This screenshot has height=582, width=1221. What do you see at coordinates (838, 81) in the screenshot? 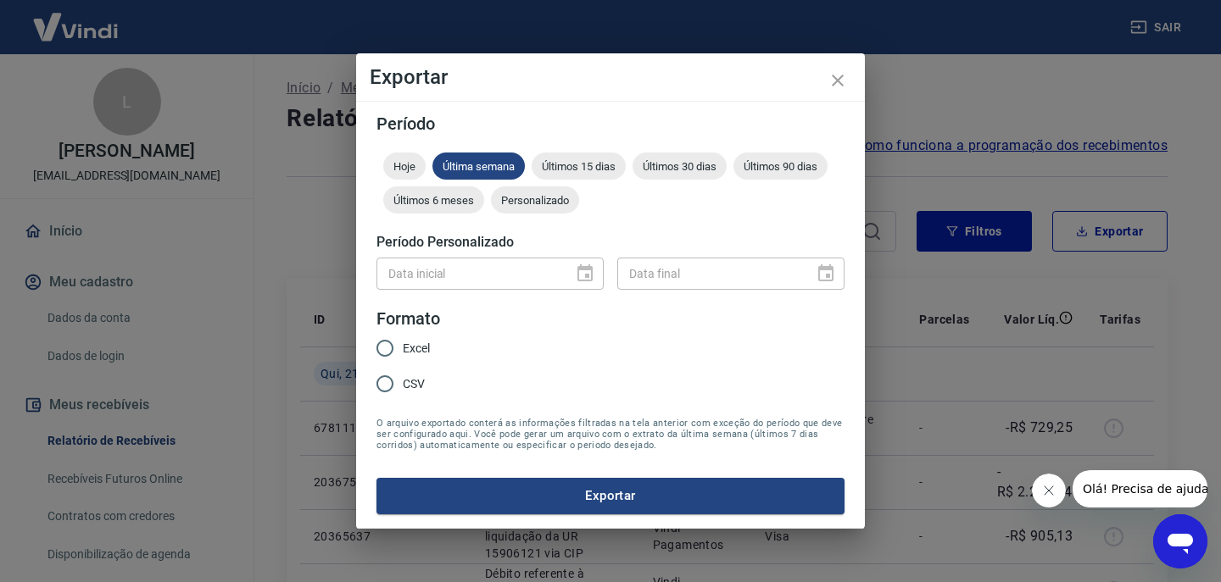
I see `button: close` at bounding box center [838, 81].